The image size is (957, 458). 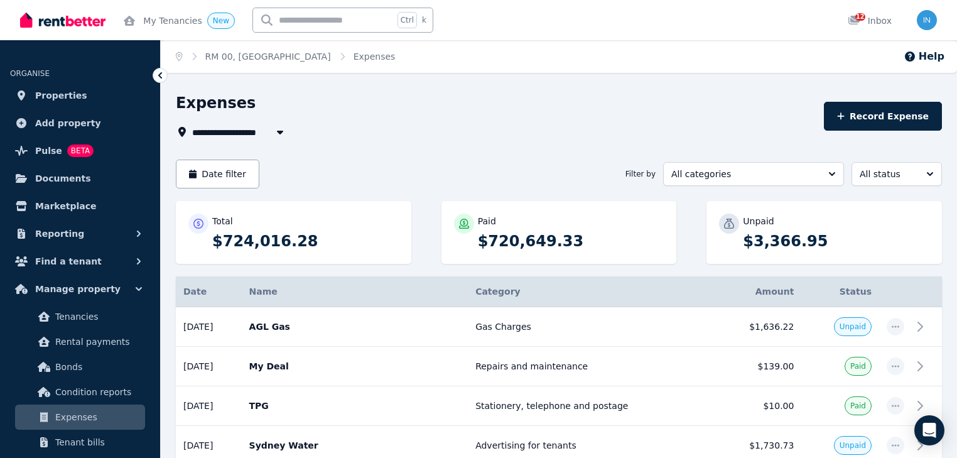 What do you see at coordinates (97, 417) in the screenshot?
I see `span: Expenses` at bounding box center [97, 417].